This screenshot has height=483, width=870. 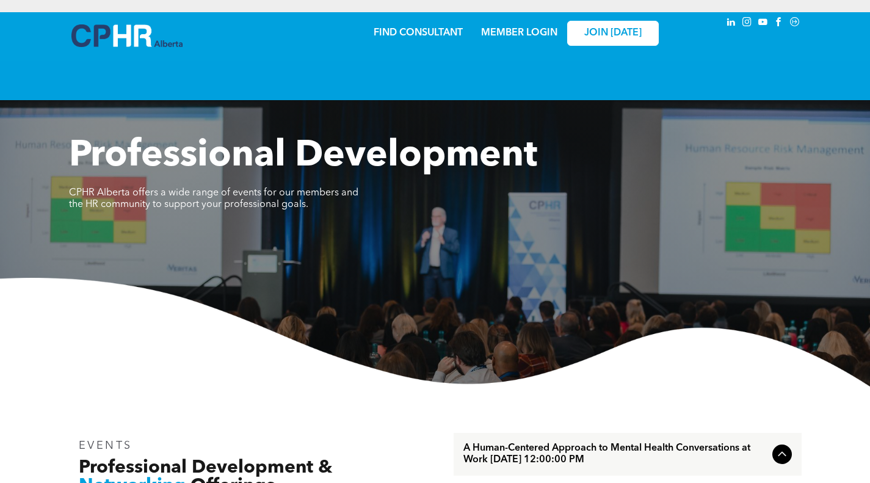 What do you see at coordinates (214, 199) in the screenshot?
I see `span: CPHR Alberta offers a wide range of events for our members and the HR community to support your p...` at bounding box center [214, 199].